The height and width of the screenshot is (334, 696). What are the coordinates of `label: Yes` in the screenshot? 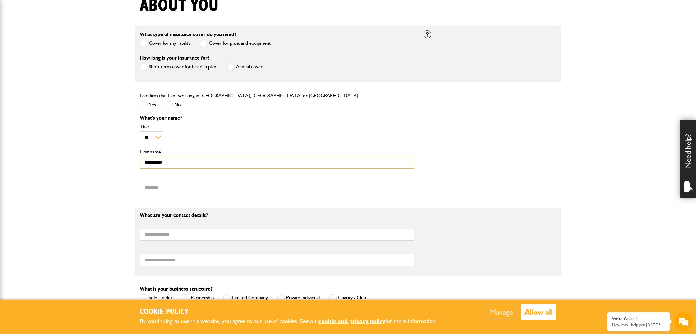 It's located at (148, 105).